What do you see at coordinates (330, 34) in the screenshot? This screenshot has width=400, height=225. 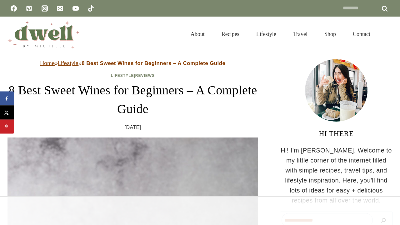 I see `a: Shop` at bounding box center [330, 34].